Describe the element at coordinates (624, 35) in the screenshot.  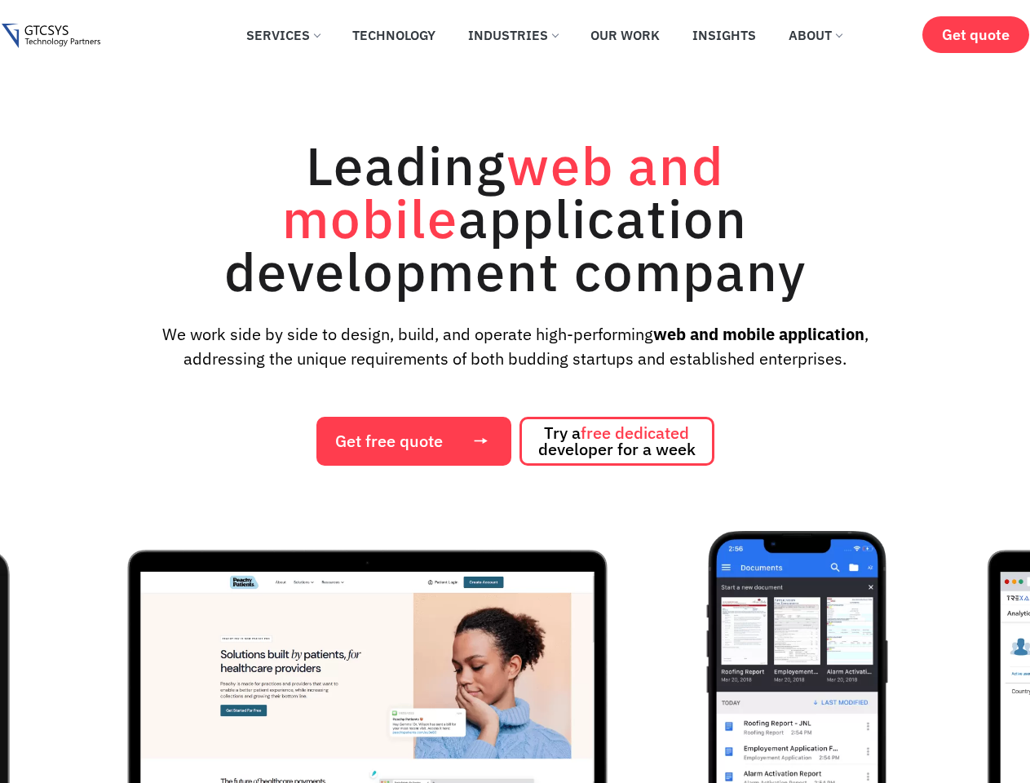
I see `a: Our Work` at that location.